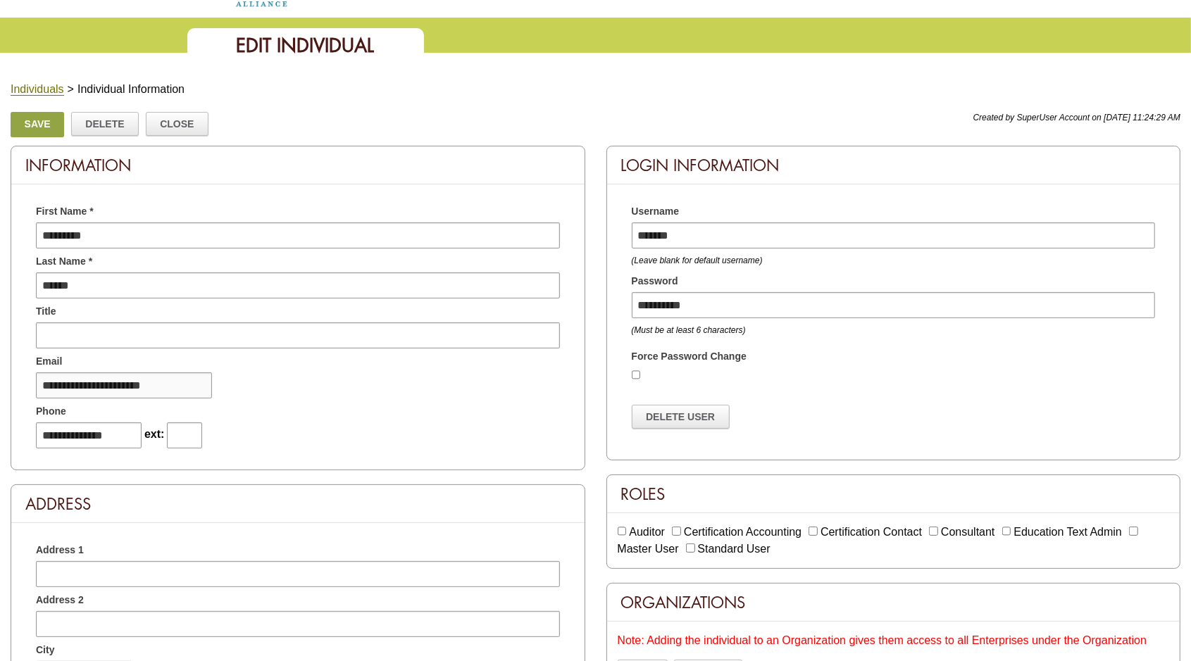 This screenshot has height=661, width=1191. I want to click on label: Standard User, so click(734, 549).